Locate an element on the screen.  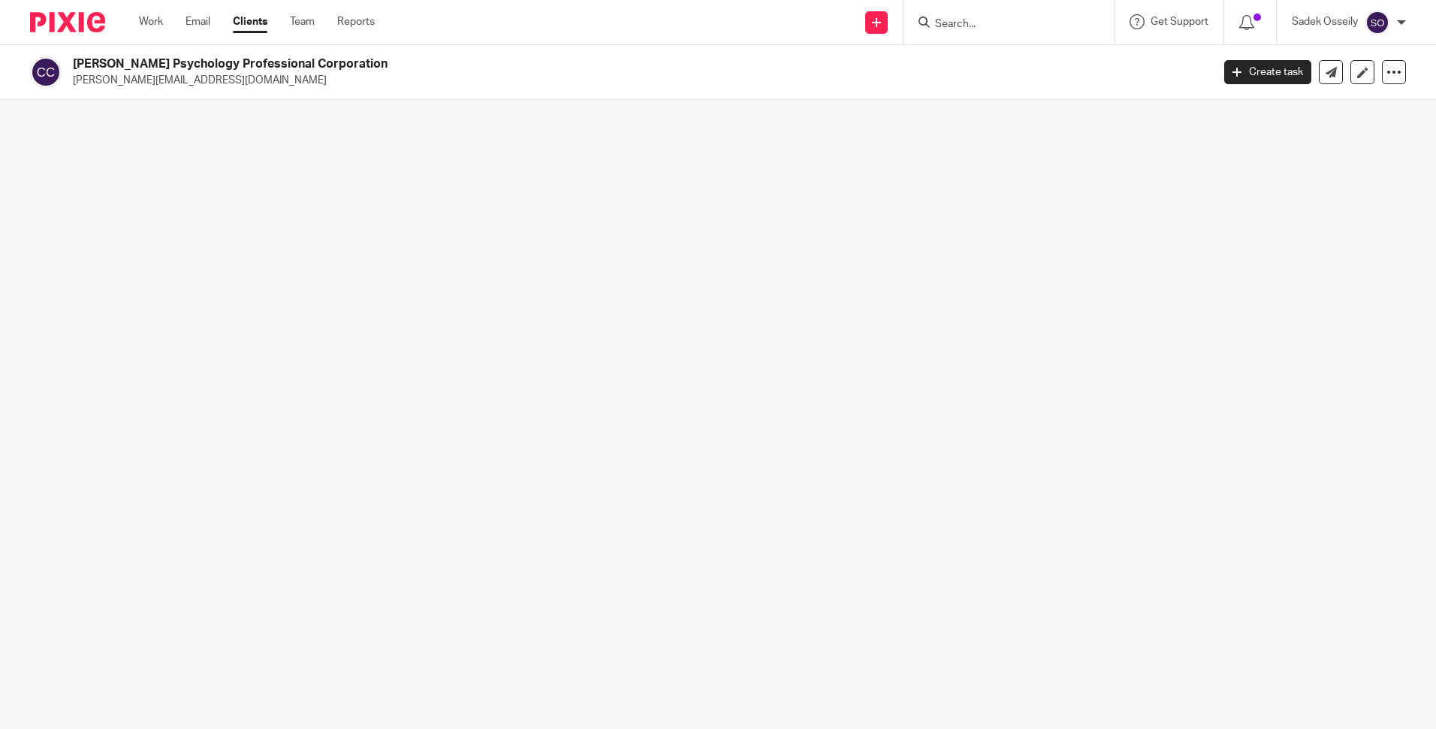
p: Sadek Osseily is located at coordinates (1325, 22).